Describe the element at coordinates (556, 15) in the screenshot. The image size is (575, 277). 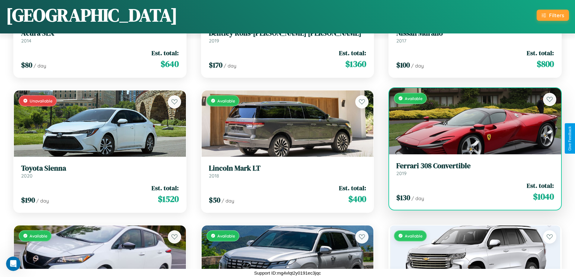
I see `div: Filters` at that location.